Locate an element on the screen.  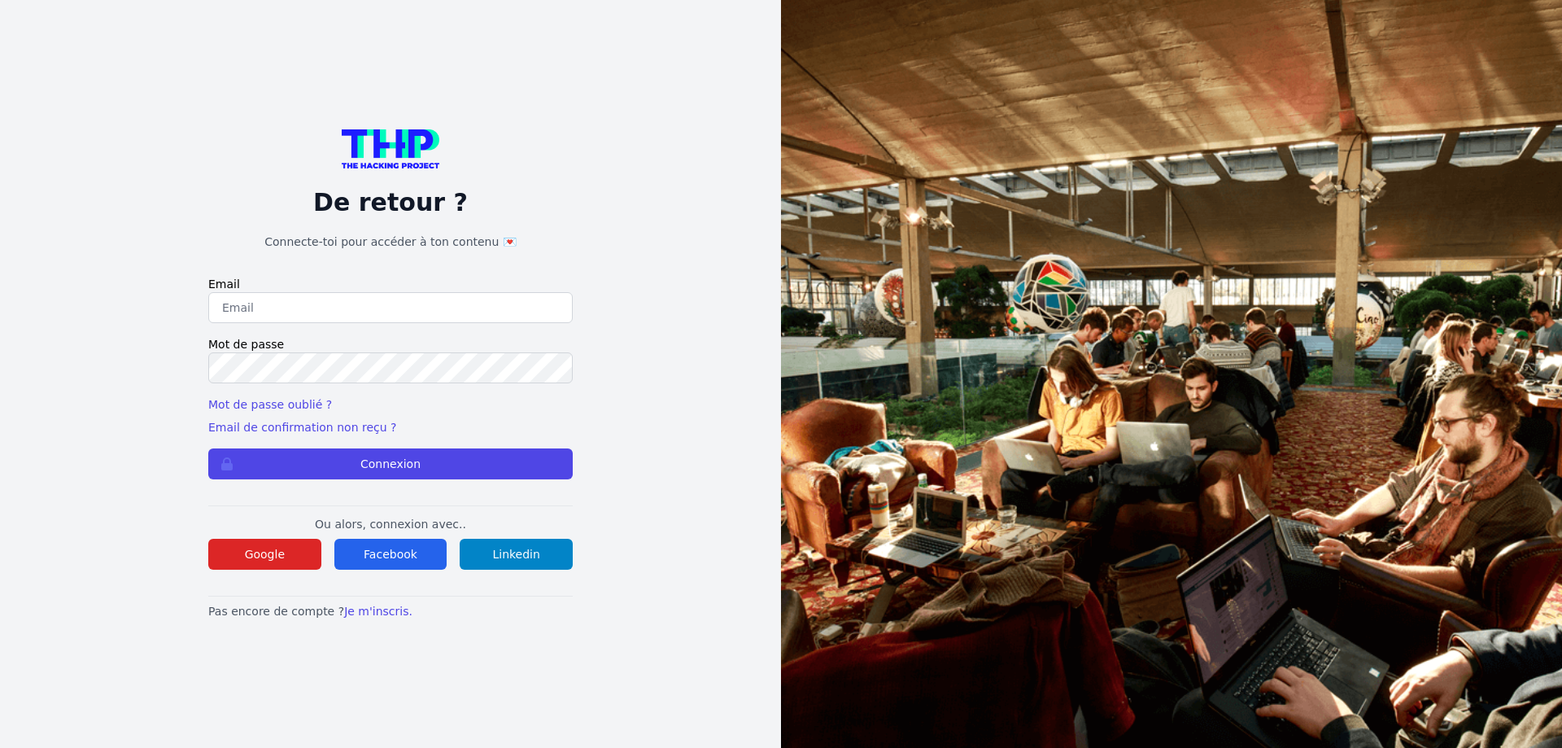
a: Google is located at coordinates (264, 554).